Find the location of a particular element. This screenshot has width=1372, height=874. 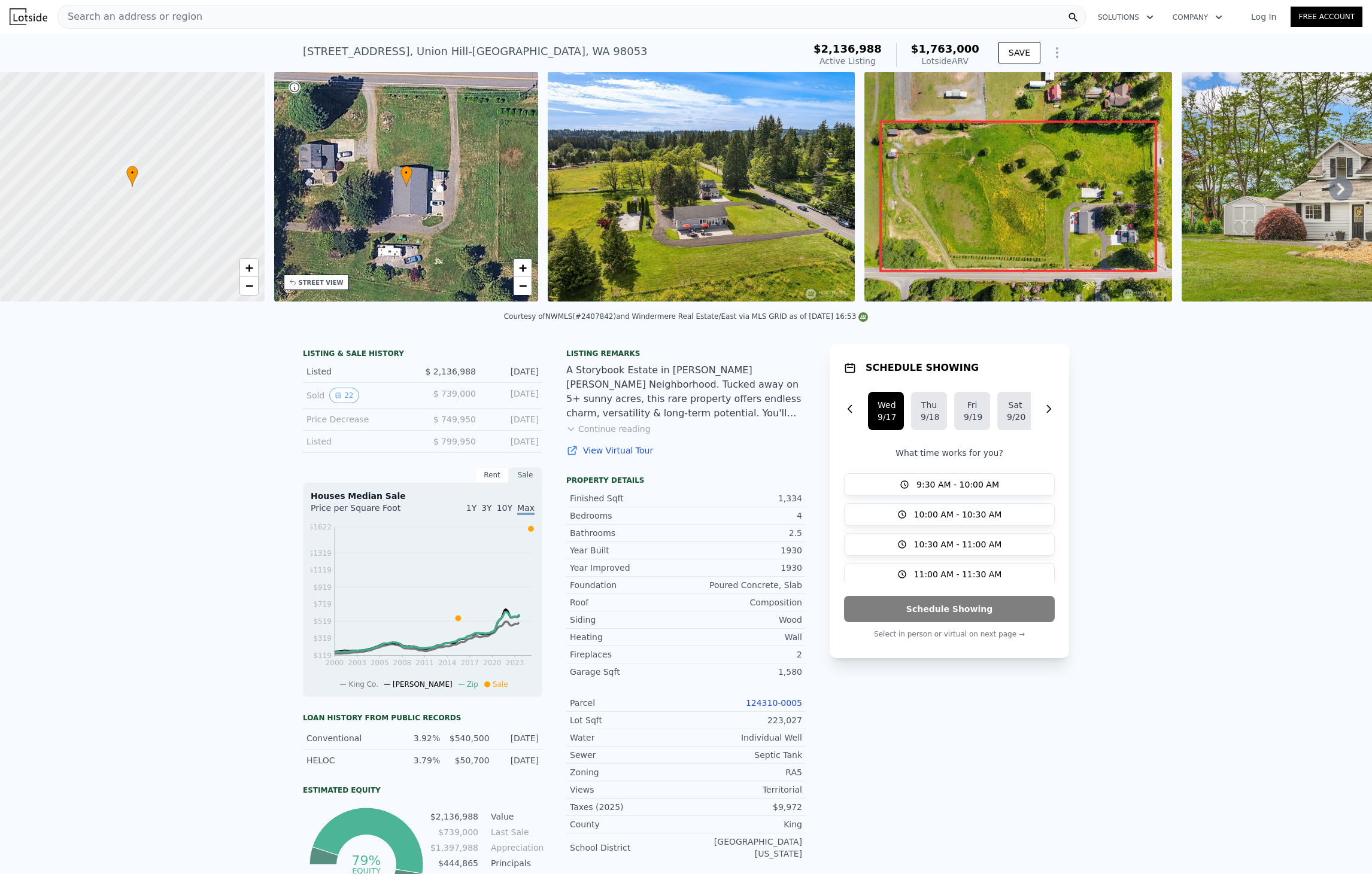

div: HELOC is located at coordinates (348, 760).